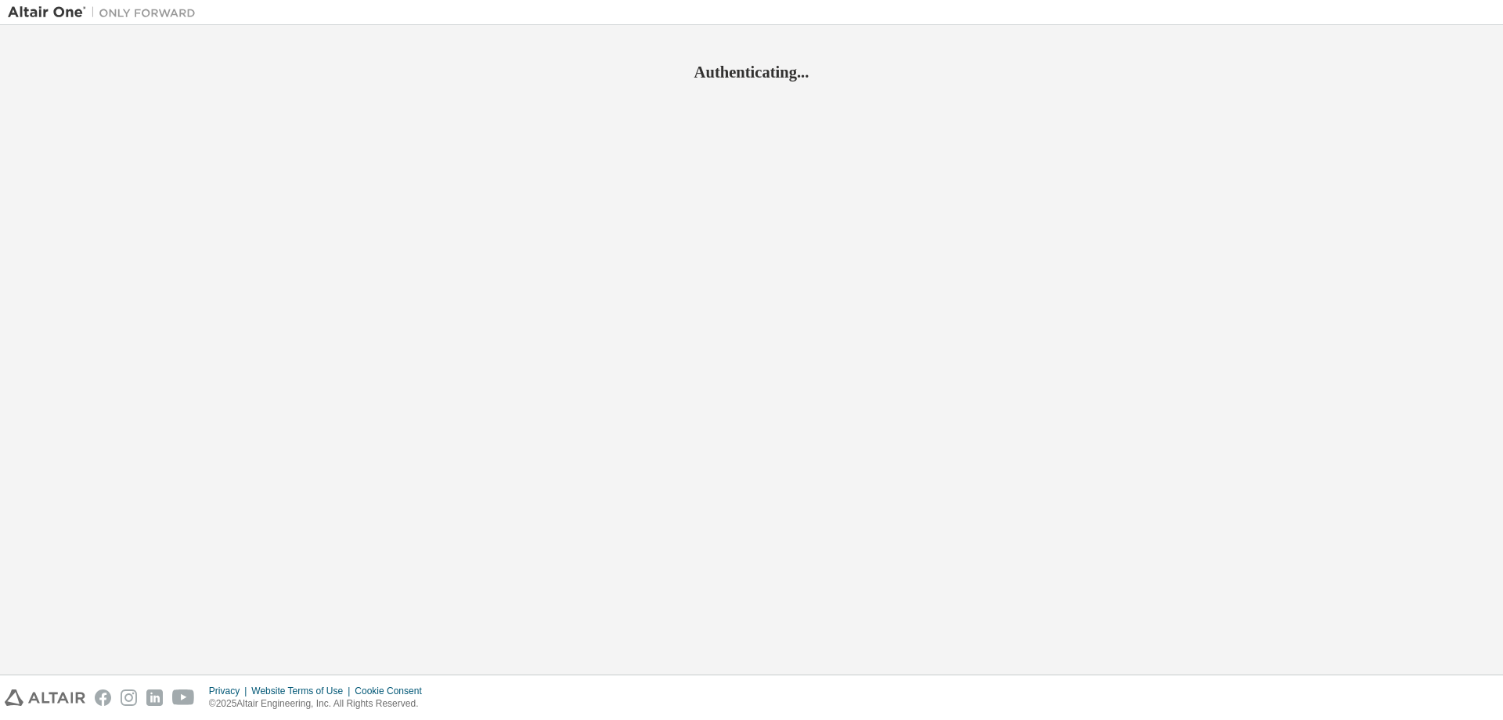 This screenshot has width=1503, height=720. I want to click on div: Privacy, so click(230, 691).